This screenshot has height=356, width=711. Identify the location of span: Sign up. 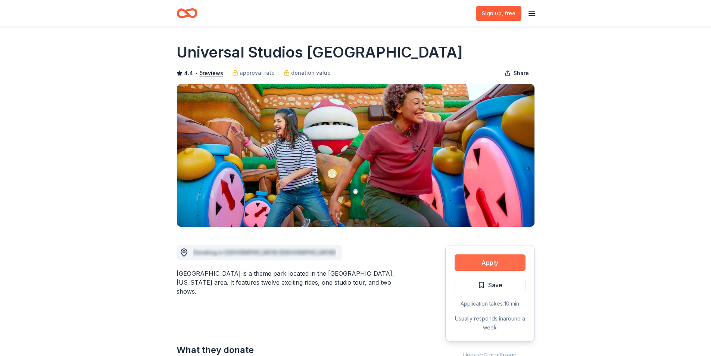
(499, 13).